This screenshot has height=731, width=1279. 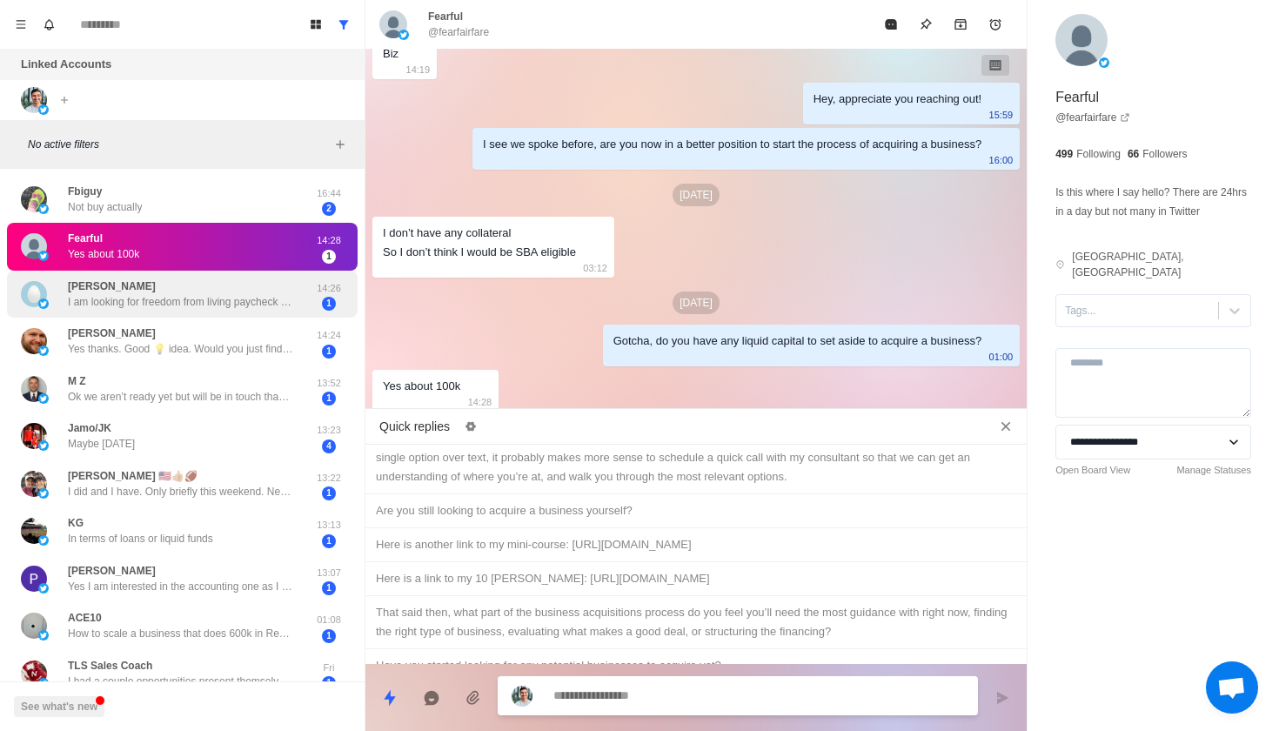 I want to click on p: KG, so click(x=76, y=523).